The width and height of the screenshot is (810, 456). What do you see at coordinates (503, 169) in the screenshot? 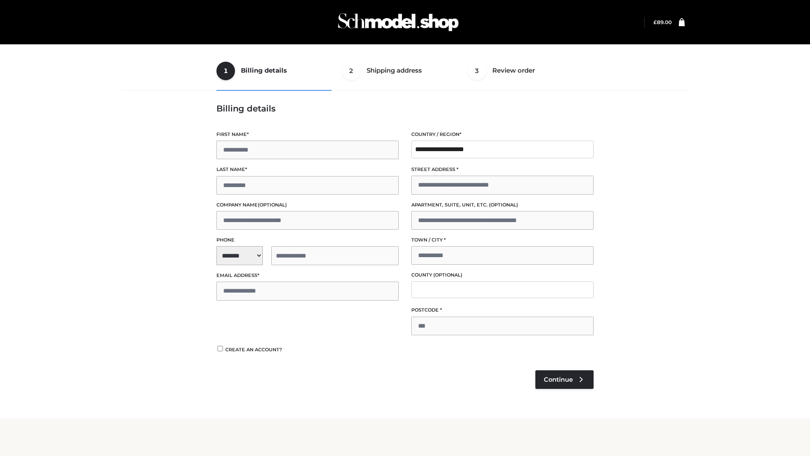
I see `label: Street address` at bounding box center [503, 169].